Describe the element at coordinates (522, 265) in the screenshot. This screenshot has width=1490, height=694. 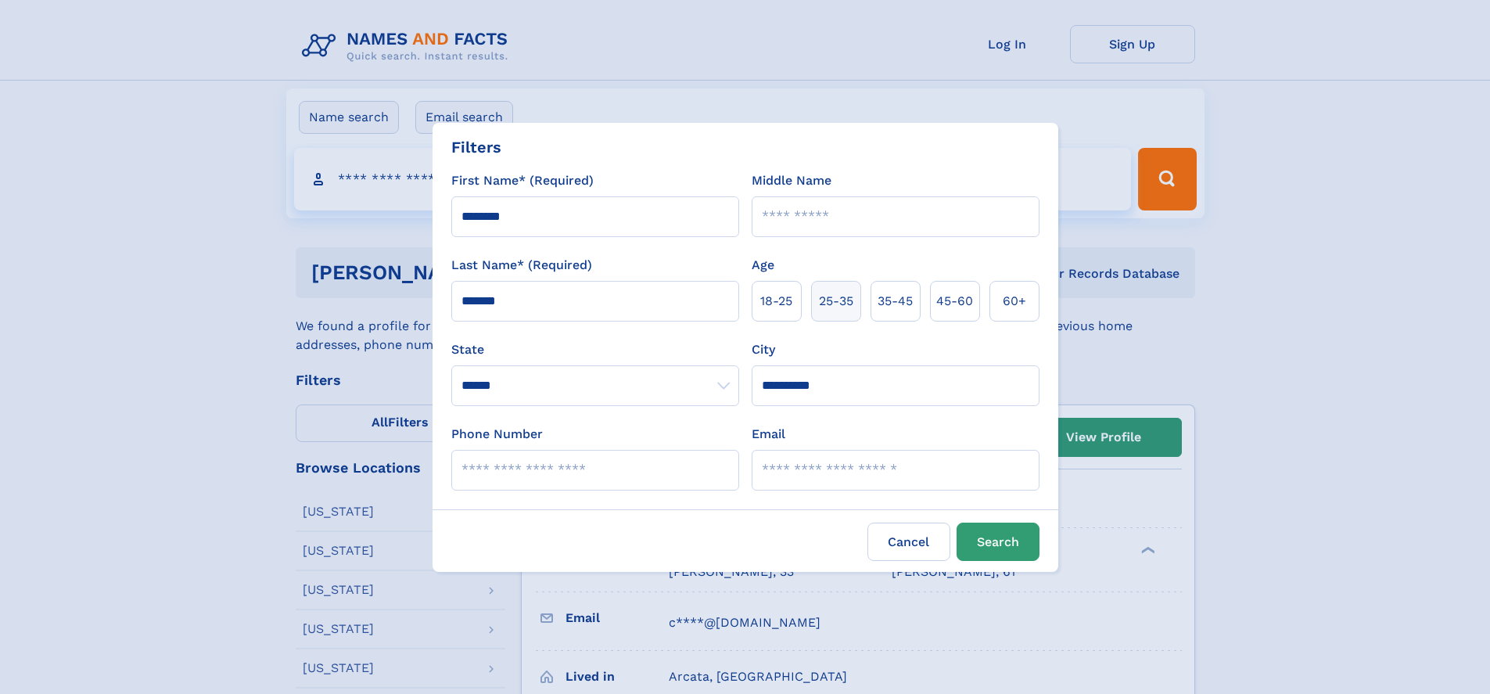
I see `label: Last Name* (Required)` at that location.